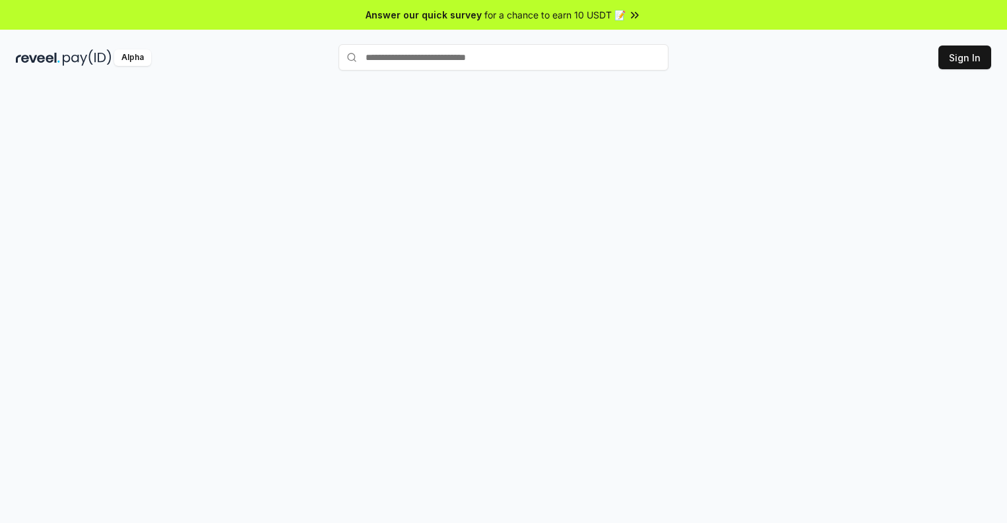 The height and width of the screenshot is (523, 1007). I want to click on img: reveel_dark, so click(38, 57).